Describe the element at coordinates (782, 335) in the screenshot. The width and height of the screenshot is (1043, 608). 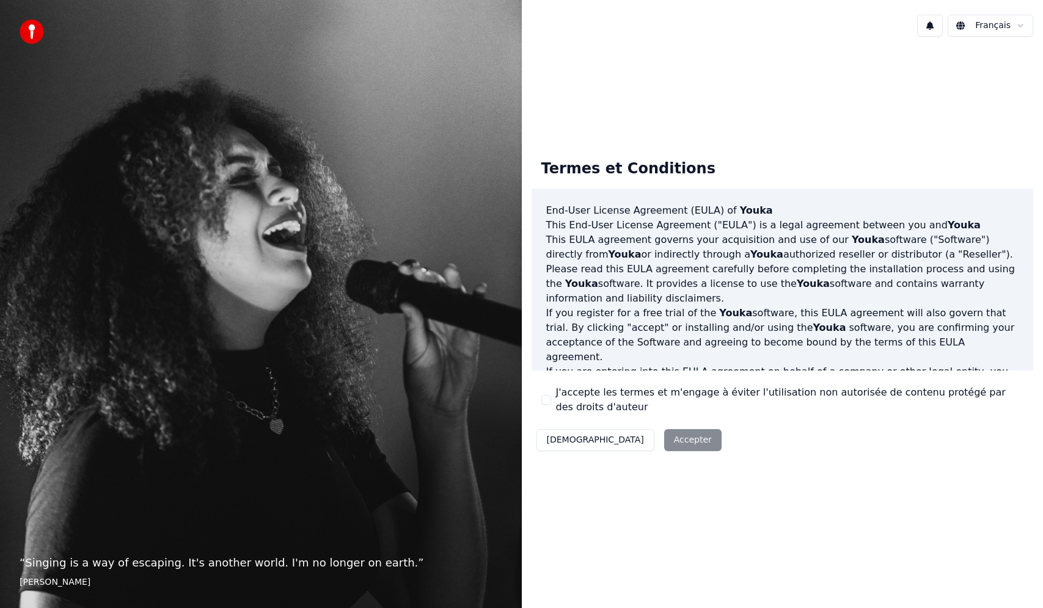
I see `p: If you register for a free trial of the software, this EULA agreement will also govern that trial...` at that location.